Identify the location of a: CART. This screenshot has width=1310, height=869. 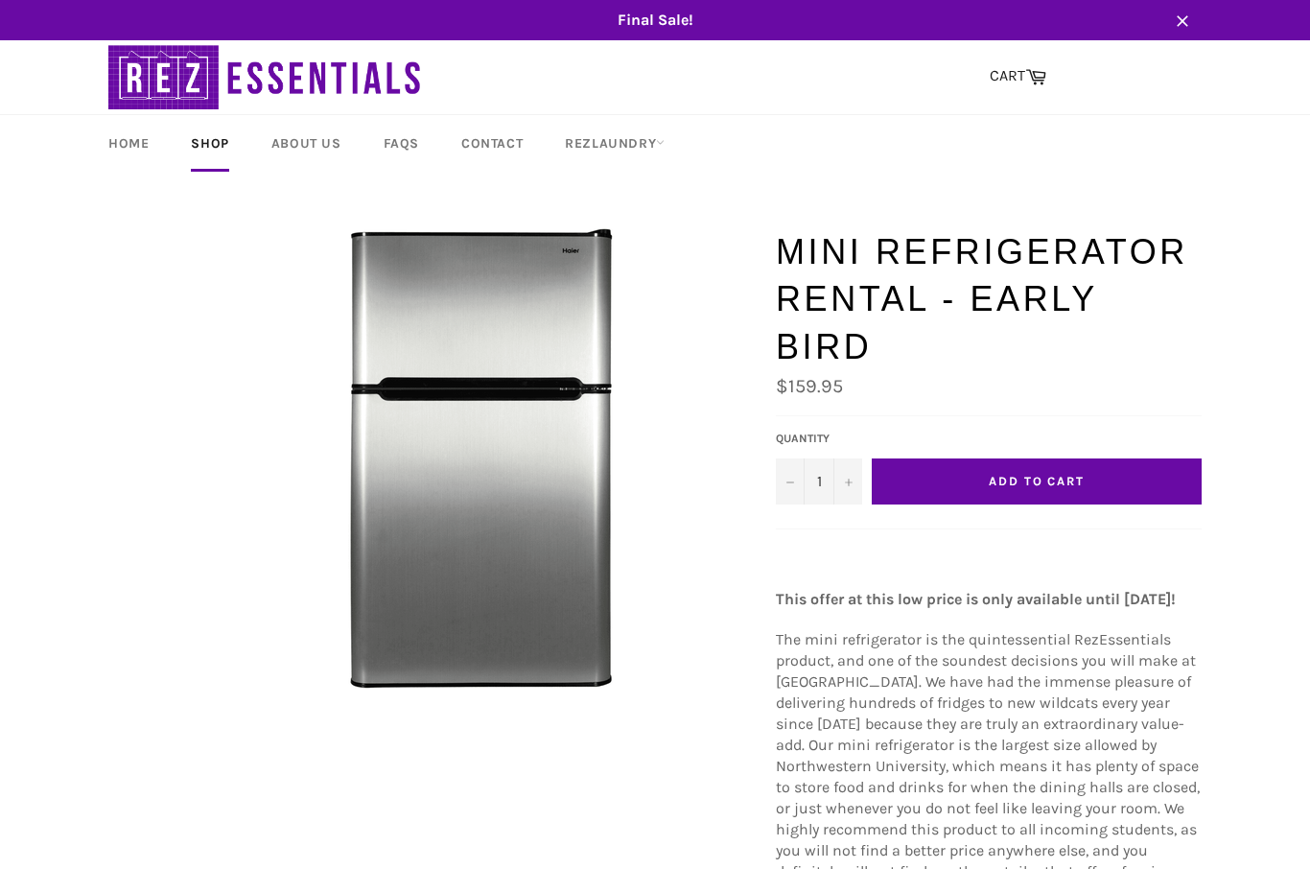
(1018, 77).